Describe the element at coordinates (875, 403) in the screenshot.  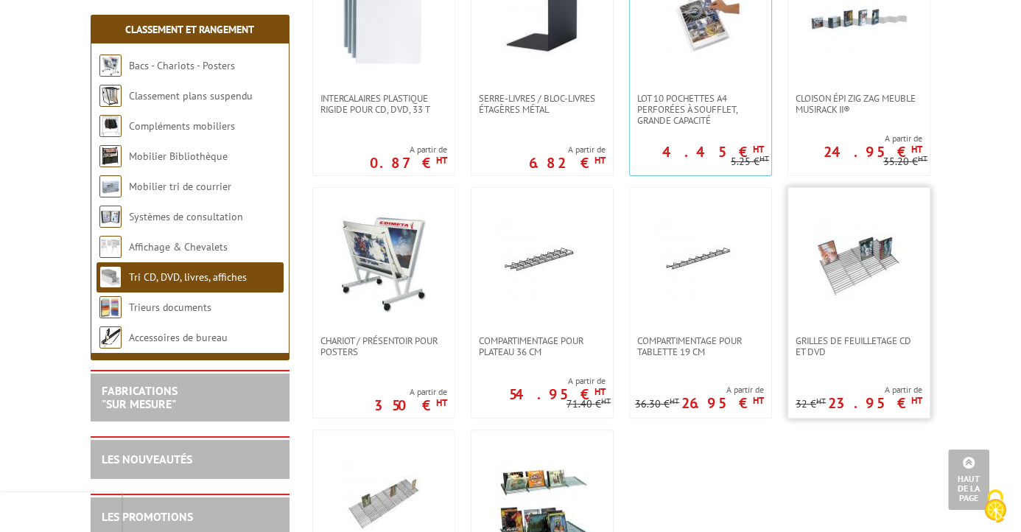
I see `p: 23.95 €` at that location.